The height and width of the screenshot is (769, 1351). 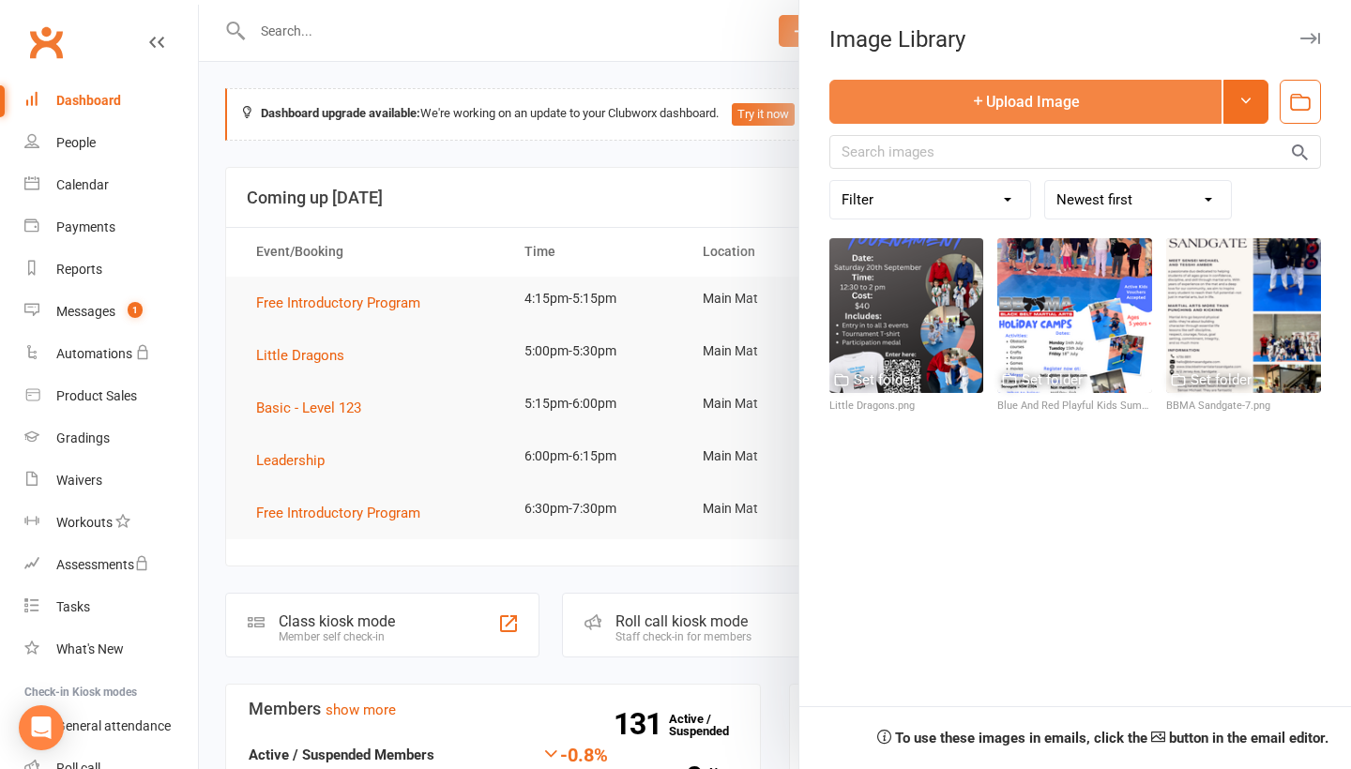 What do you see at coordinates (111, 396) in the screenshot?
I see `a: Product Sales` at bounding box center [111, 396].